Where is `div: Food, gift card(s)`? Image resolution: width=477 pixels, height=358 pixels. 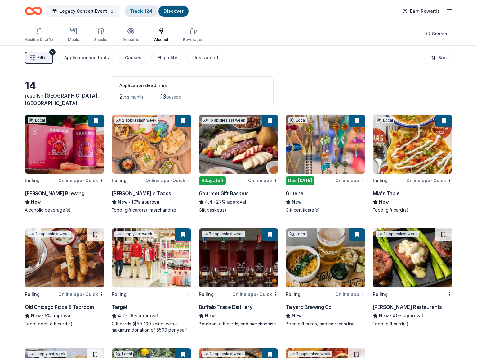
div: Food, gift card(s) is located at coordinates (413, 323).